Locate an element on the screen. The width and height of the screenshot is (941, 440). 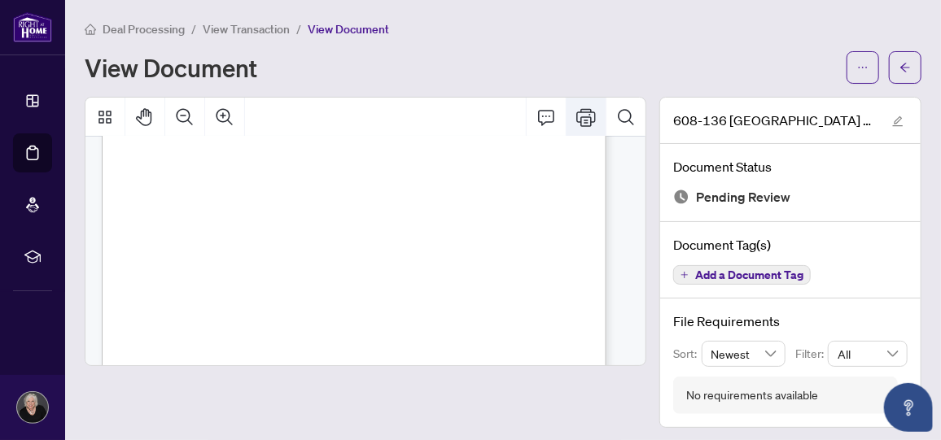
span: All is located at coordinates (867, 354).